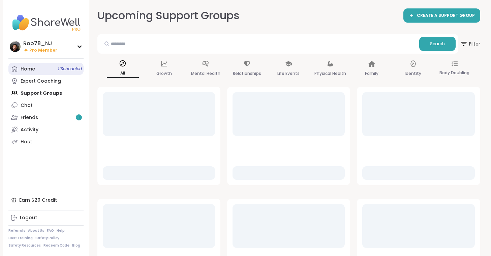 The image size is (491, 256). What do you see at coordinates (28, 218) in the screenshot?
I see `div: Logout` at bounding box center [28, 218].